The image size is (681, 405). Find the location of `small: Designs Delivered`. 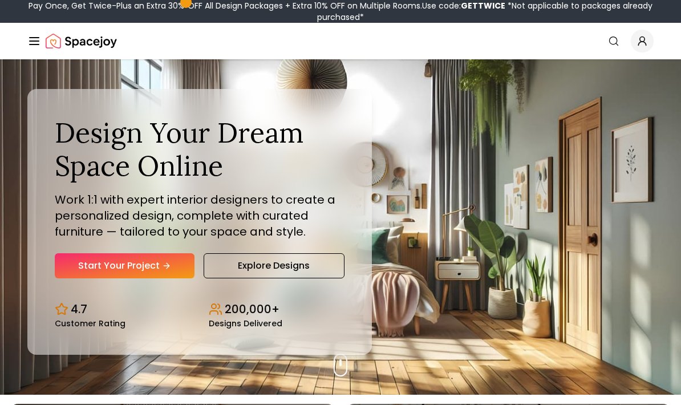

small: Designs Delivered is located at coordinates (245, 323).